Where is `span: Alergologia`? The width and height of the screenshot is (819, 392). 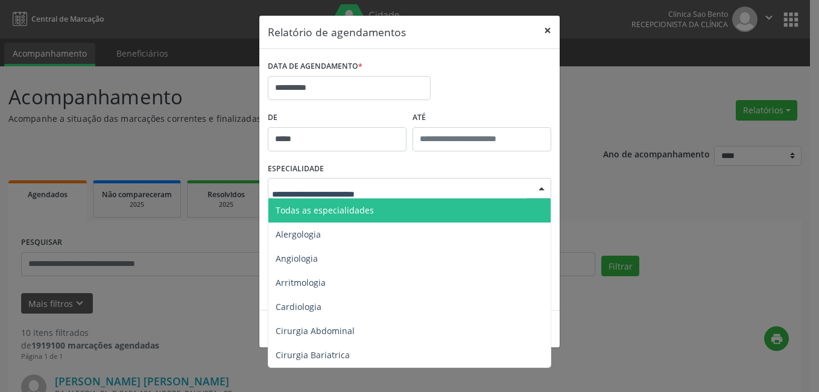 span: Alergologia is located at coordinates (298, 234).